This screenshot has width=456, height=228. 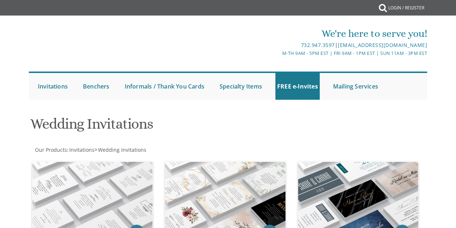 I want to click on a: Benchers, so click(x=96, y=86).